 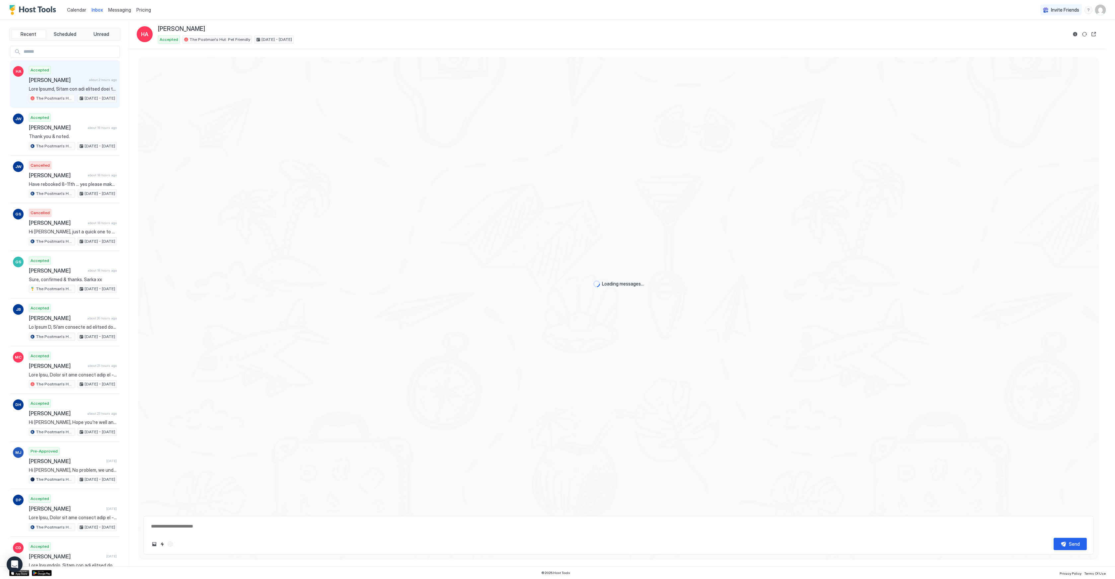 I want to click on span: JB, so click(x=18, y=309).